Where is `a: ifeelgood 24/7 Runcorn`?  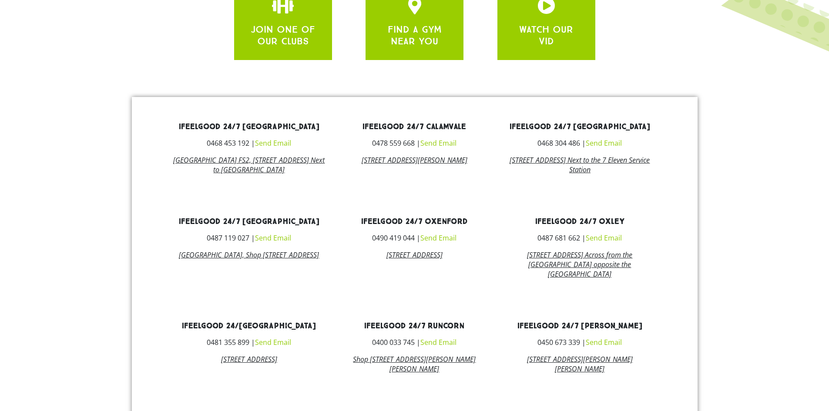
a: ifeelgood 24/7 Runcorn is located at coordinates (414, 326).